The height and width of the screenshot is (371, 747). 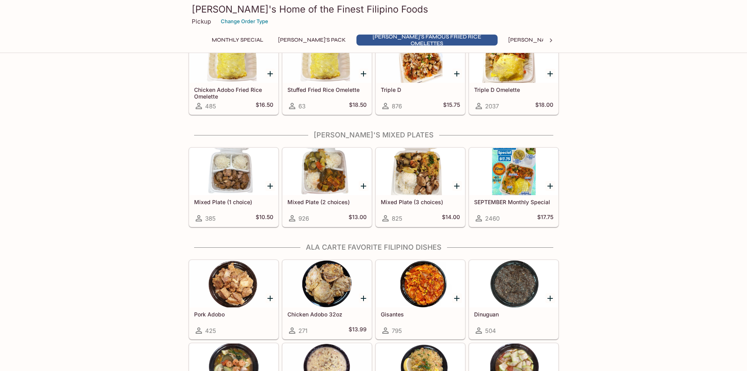 What do you see at coordinates (327, 299) in the screenshot?
I see `a: Chicken Adobo 32oz271$13.99` at bounding box center [327, 299].